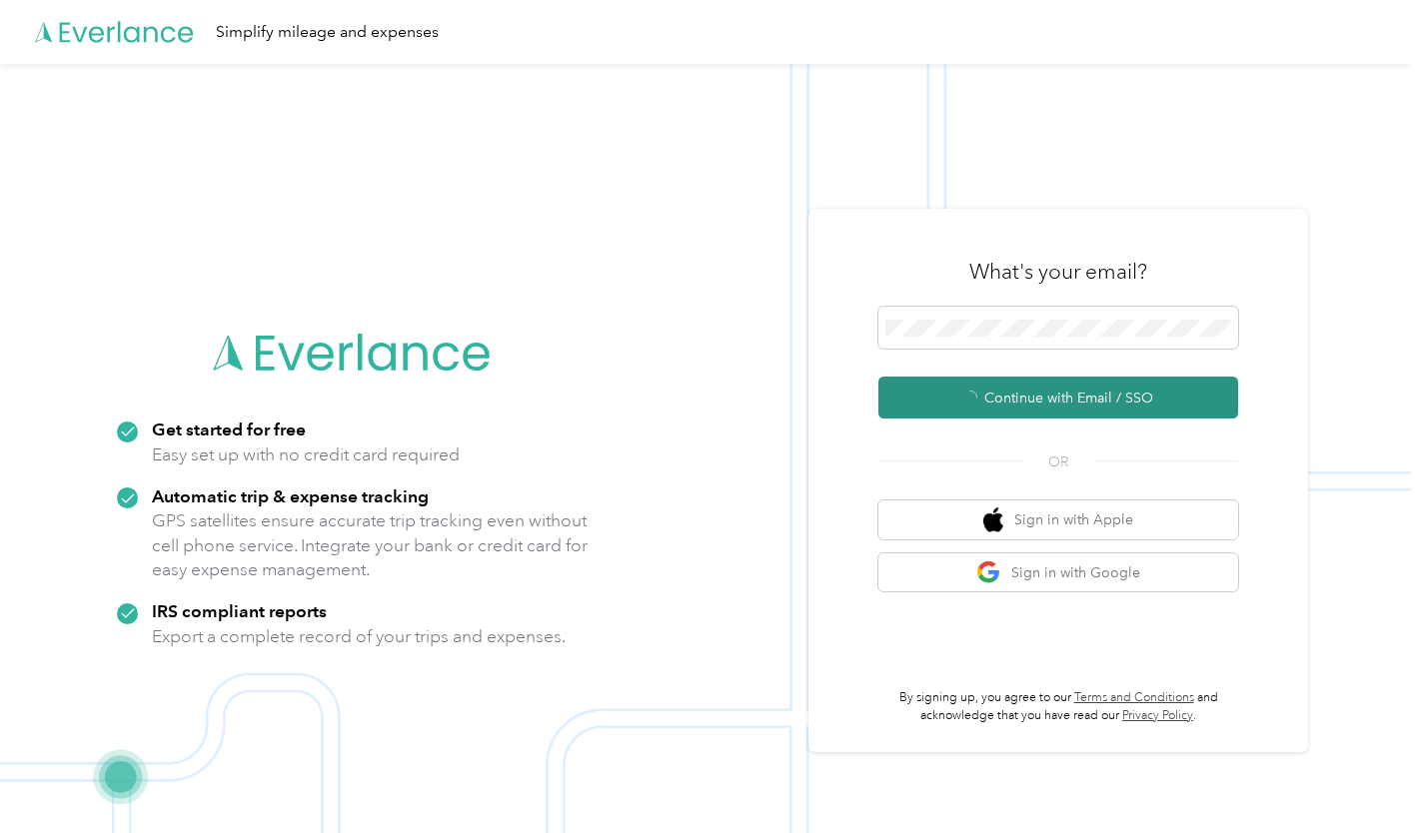  Describe the element at coordinates (239, 610) in the screenshot. I see `strong: IRS compliant reports` at that location.